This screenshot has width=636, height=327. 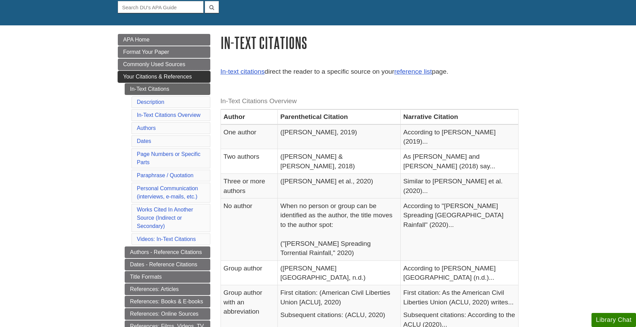 What do you see at coordinates (144, 141) in the screenshot?
I see `a: Dates` at bounding box center [144, 141].